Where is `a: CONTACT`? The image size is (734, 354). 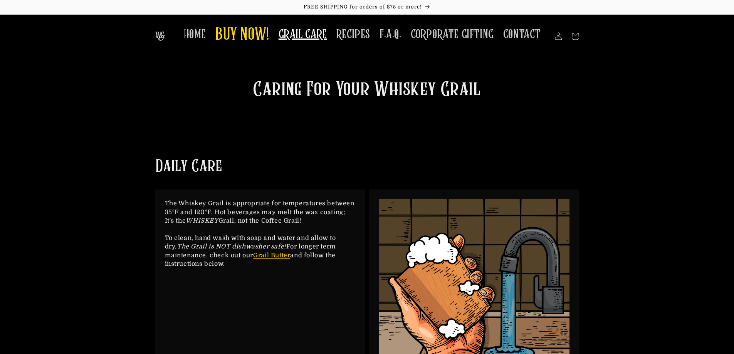 a: CONTACT is located at coordinates (522, 34).